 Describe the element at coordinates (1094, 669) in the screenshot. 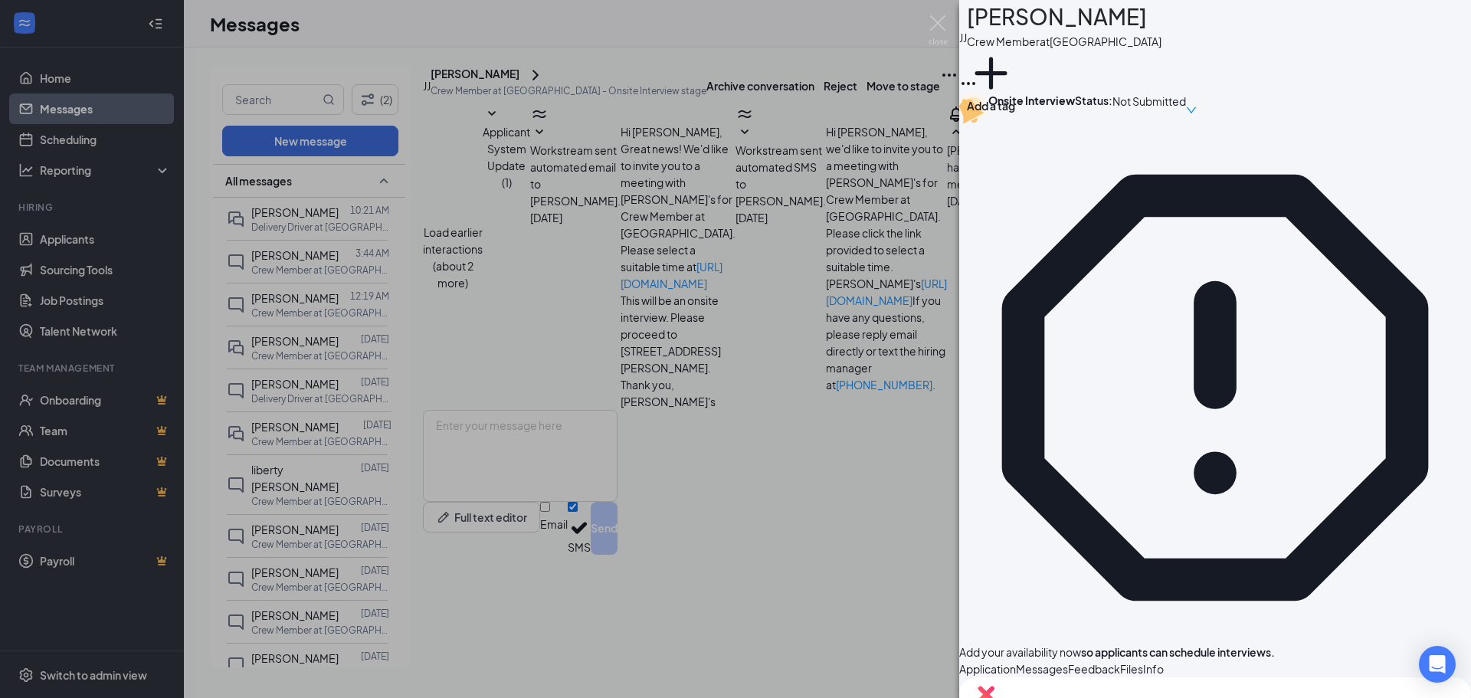

I see `span: Feedback` at that location.